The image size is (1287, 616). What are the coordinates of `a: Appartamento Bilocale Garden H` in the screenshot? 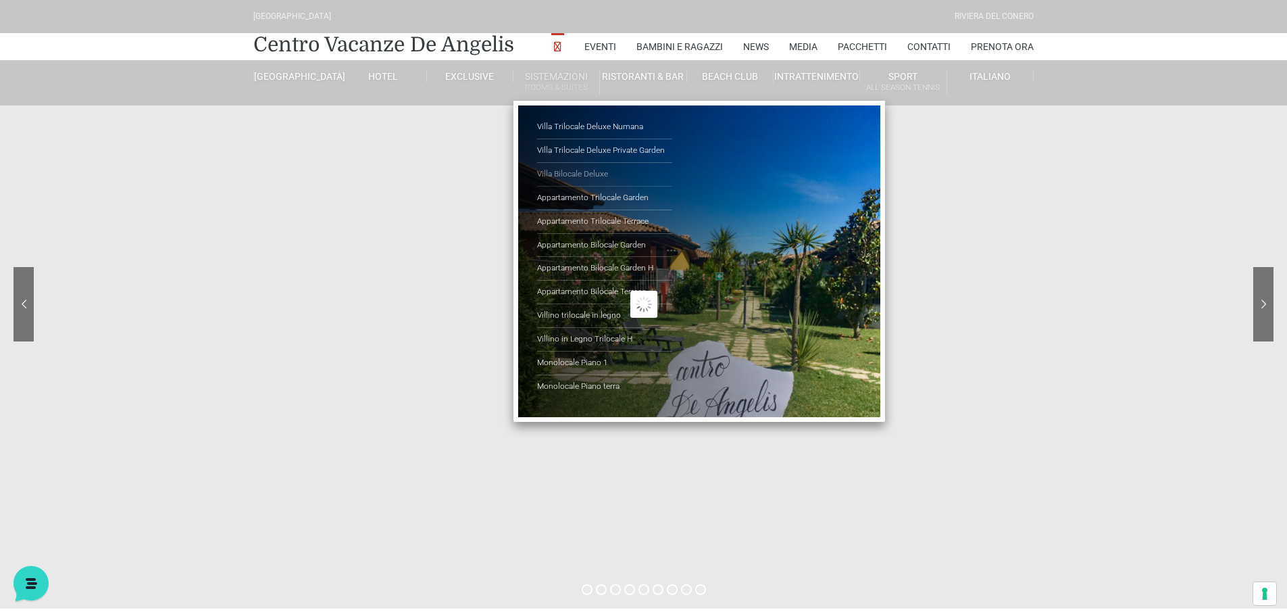 It's located at (605, 268).